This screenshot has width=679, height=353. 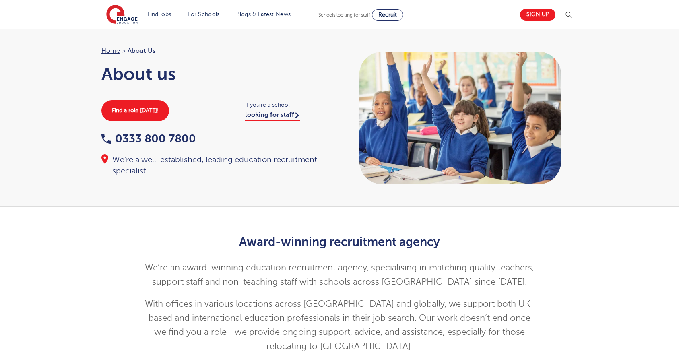 What do you see at coordinates (159, 14) in the screenshot?
I see `a: Find jobs` at bounding box center [159, 14].